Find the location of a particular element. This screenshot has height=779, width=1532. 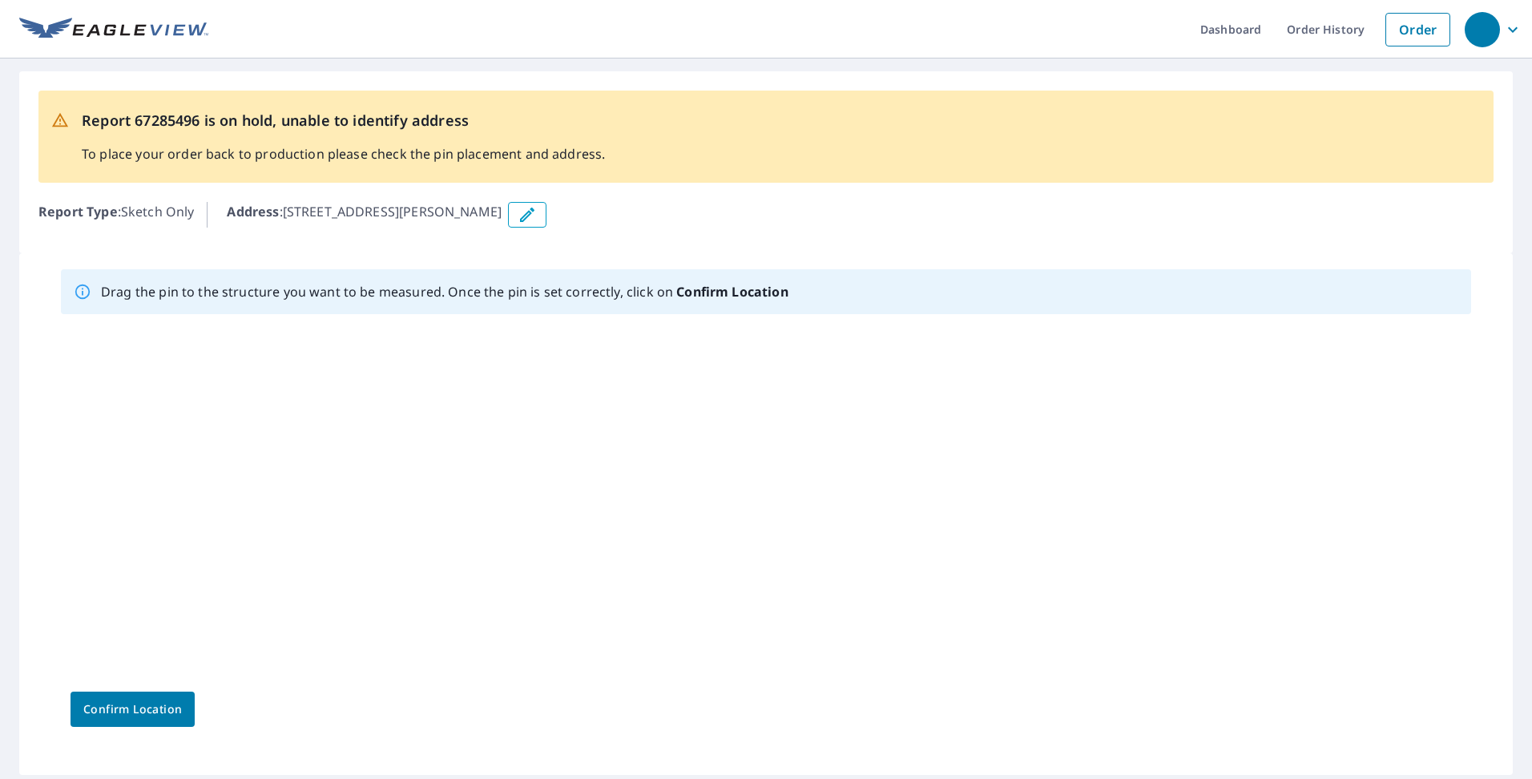

p: : Sketch Only is located at coordinates (116, 215).